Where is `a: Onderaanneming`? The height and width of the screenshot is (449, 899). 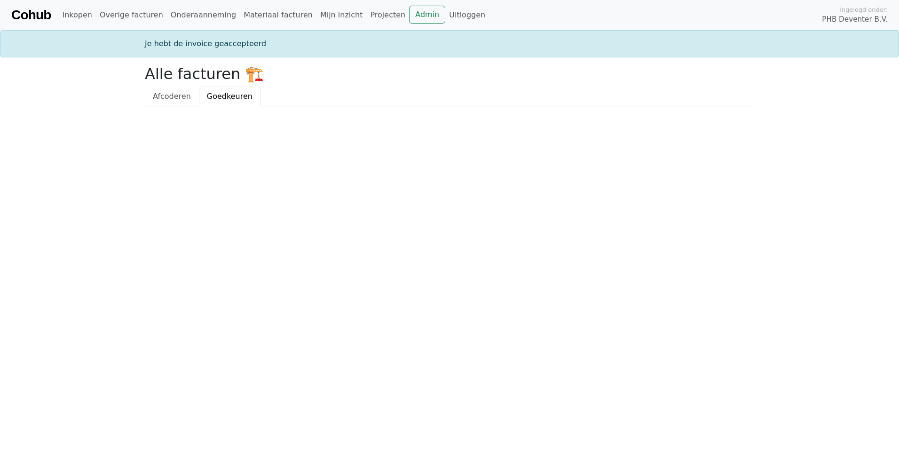
a: Onderaanneming is located at coordinates (203, 15).